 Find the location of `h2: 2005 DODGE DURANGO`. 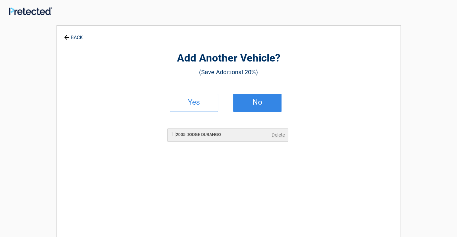

h2: 2005 DODGE DURANGO is located at coordinates (196, 135).